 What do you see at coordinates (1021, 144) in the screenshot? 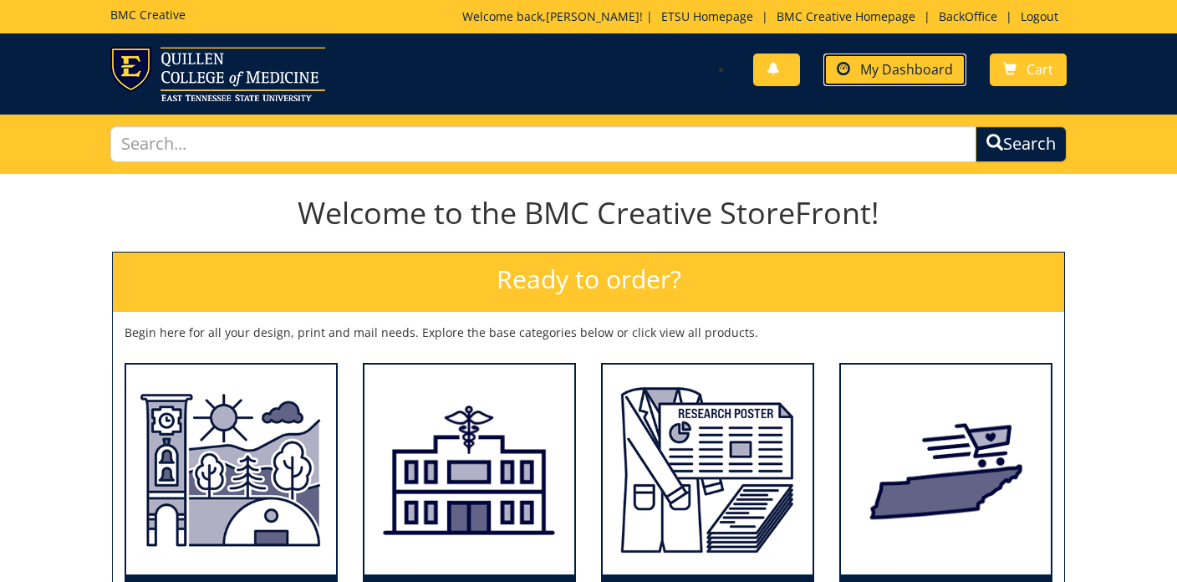
I see `button: Search` at bounding box center [1021, 144].